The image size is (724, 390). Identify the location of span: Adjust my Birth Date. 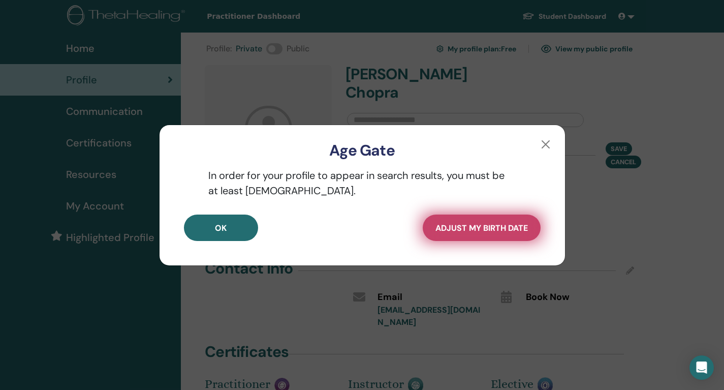
(482, 228).